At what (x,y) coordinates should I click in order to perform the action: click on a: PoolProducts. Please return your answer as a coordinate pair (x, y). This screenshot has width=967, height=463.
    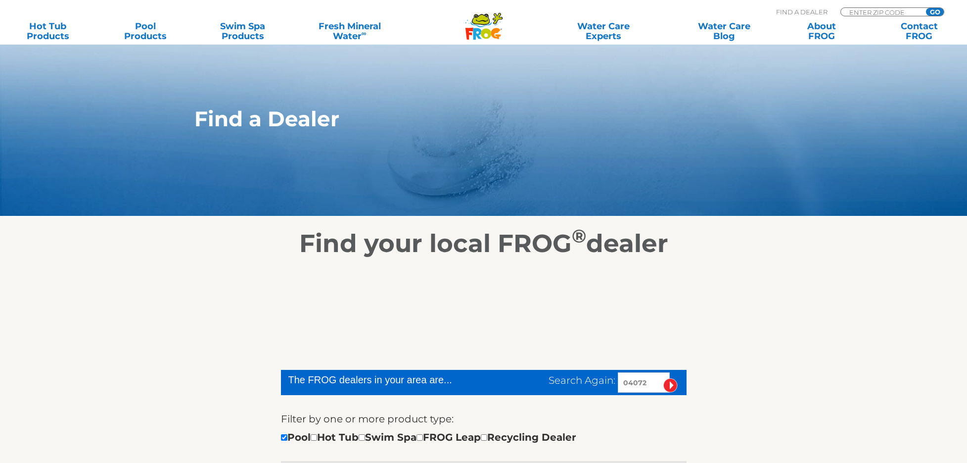
    Looking at the image, I should click on (145, 31).